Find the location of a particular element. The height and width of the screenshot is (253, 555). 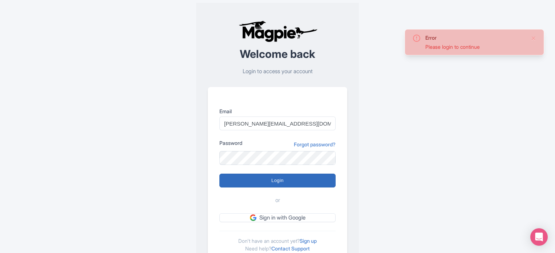

a: Contact Support is located at coordinates (291, 248).